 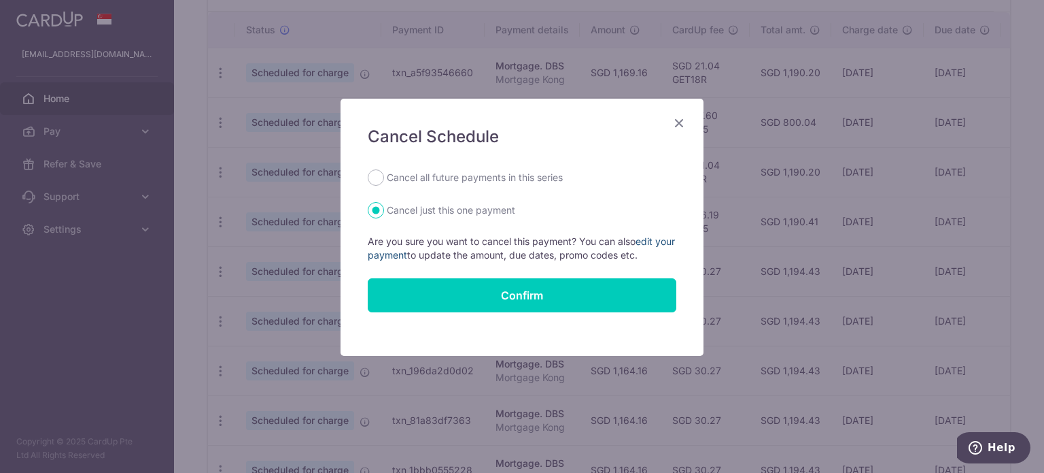 What do you see at coordinates (522, 137) in the screenshot?
I see `h5: Cancel Schedule` at bounding box center [522, 137].